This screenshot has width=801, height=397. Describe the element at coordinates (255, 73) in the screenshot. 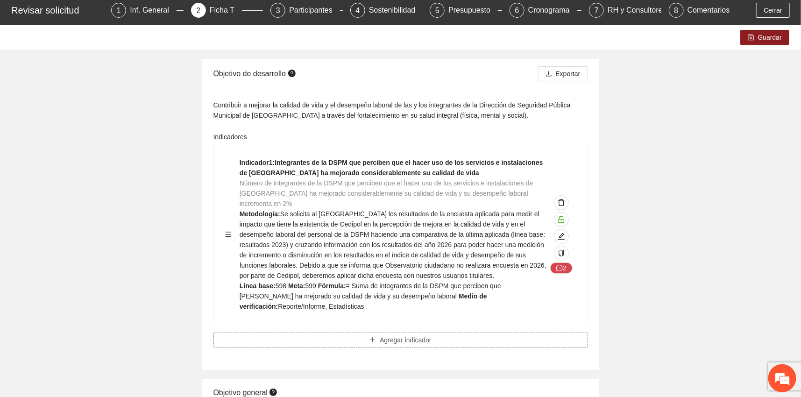

I see `span: Objetivo de desarrollo` at that location.